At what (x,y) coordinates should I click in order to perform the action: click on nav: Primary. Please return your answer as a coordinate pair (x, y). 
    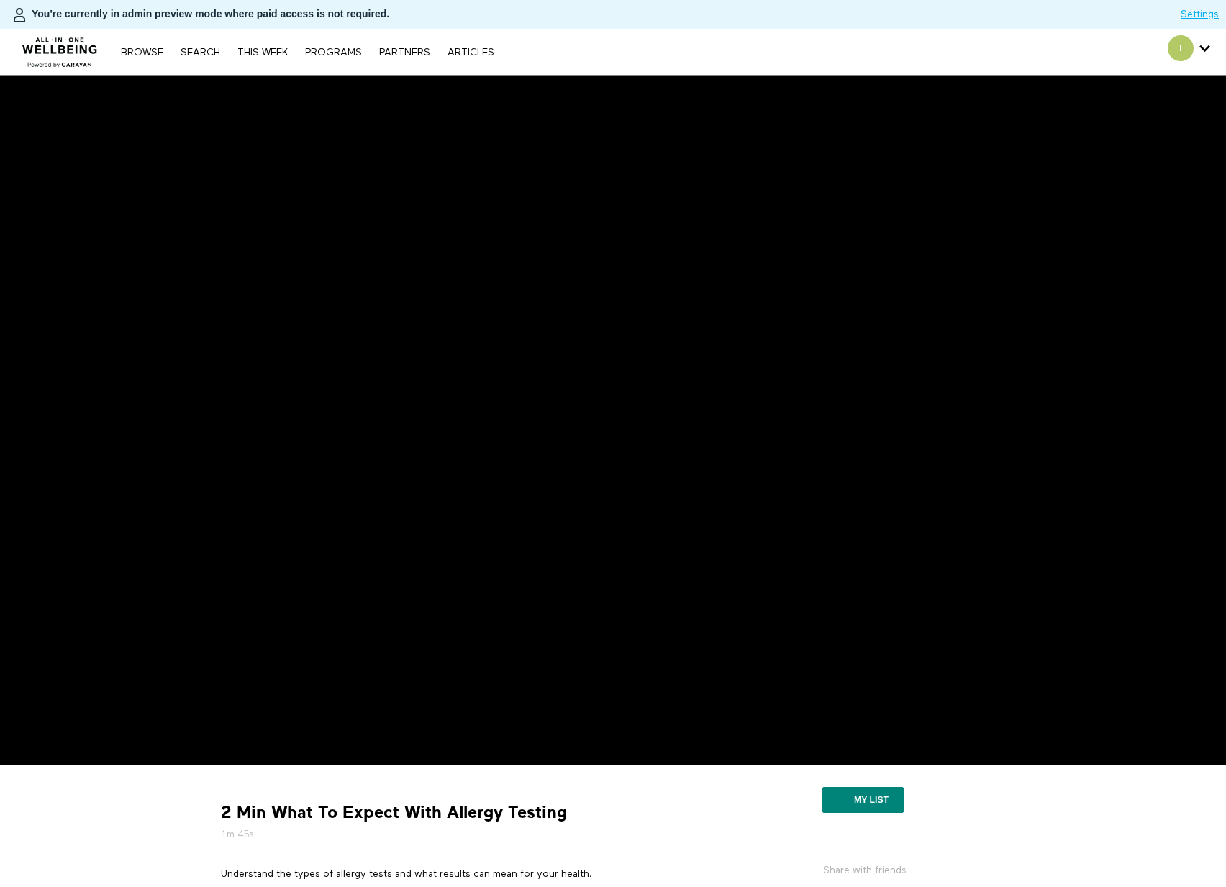
    Looking at the image, I should click on (307, 52).